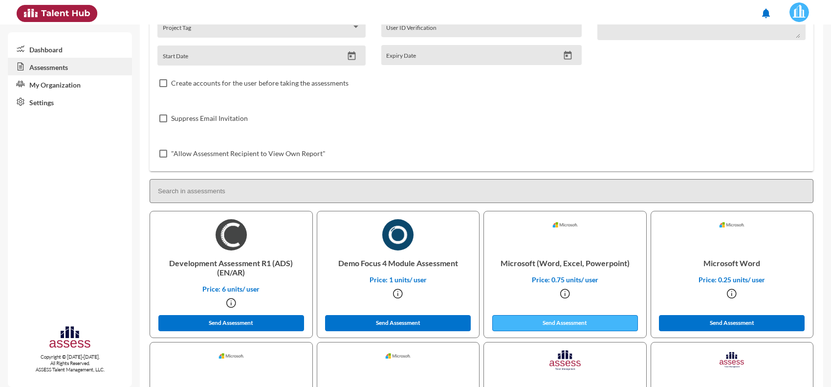 The width and height of the screenshot is (831, 387). I want to click on span: "Allow Assessment Recipient to View Own Report", so click(248, 154).